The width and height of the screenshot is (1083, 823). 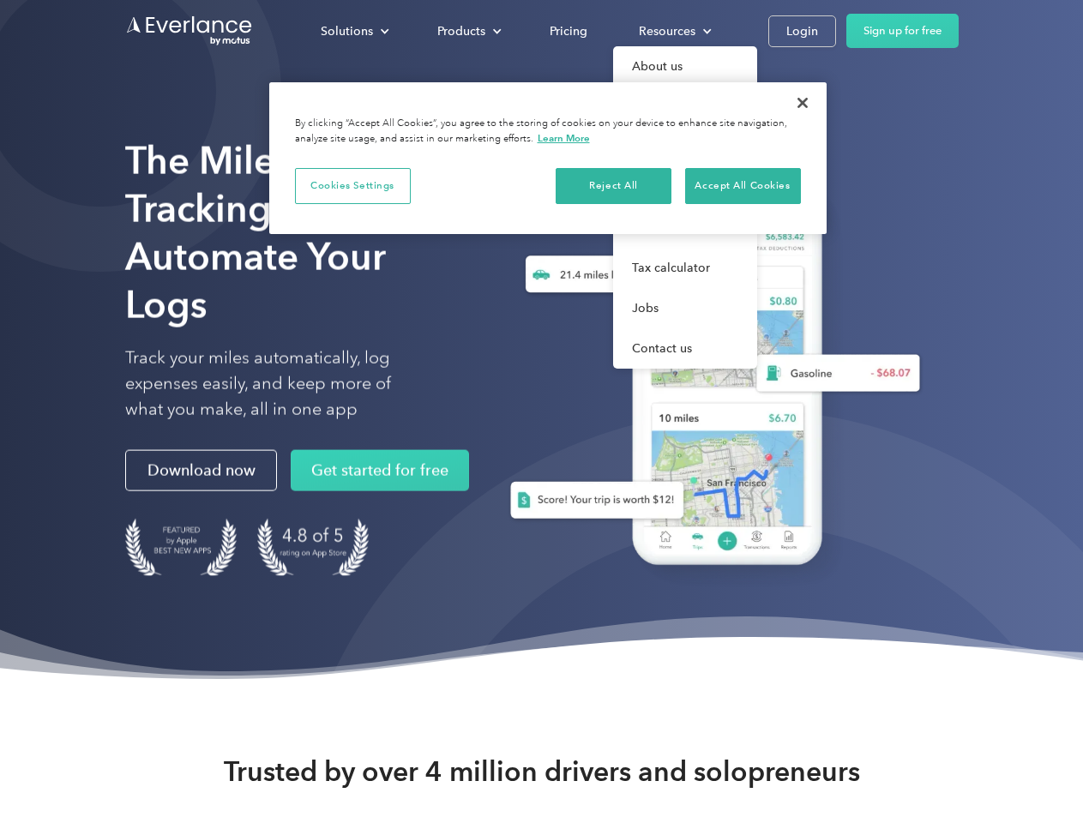 What do you see at coordinates (563, 138) in the screenshot?
I see `a: More information about your privacy, opens in a new tab` at bounding box center [563, 138].